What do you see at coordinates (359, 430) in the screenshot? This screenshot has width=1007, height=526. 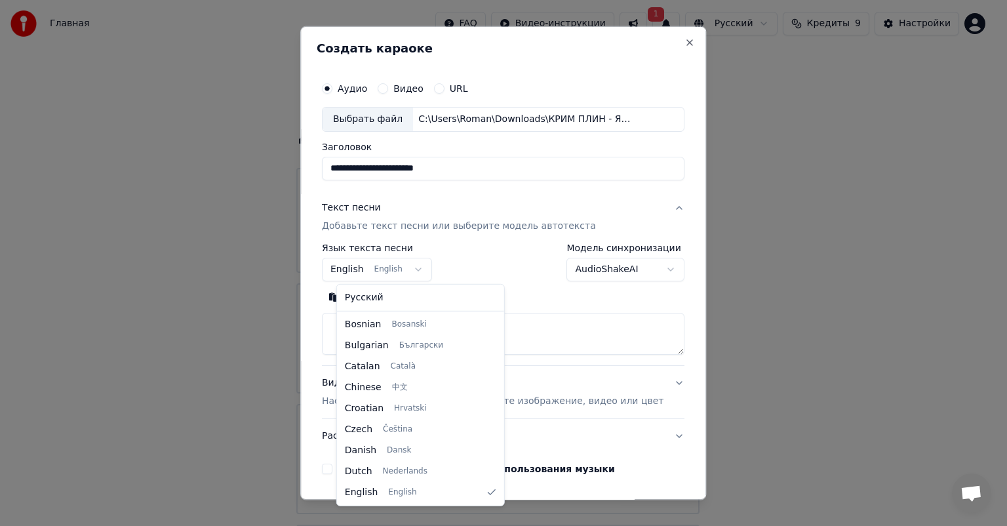 I see `span: Czech` at bounding box center [359, 430].